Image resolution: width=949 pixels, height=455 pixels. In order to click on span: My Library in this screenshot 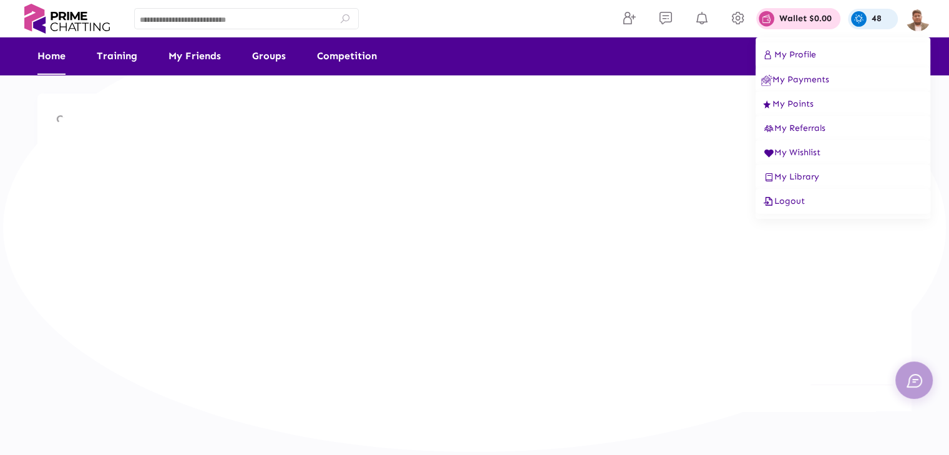, I will do `click(789, 176)`.